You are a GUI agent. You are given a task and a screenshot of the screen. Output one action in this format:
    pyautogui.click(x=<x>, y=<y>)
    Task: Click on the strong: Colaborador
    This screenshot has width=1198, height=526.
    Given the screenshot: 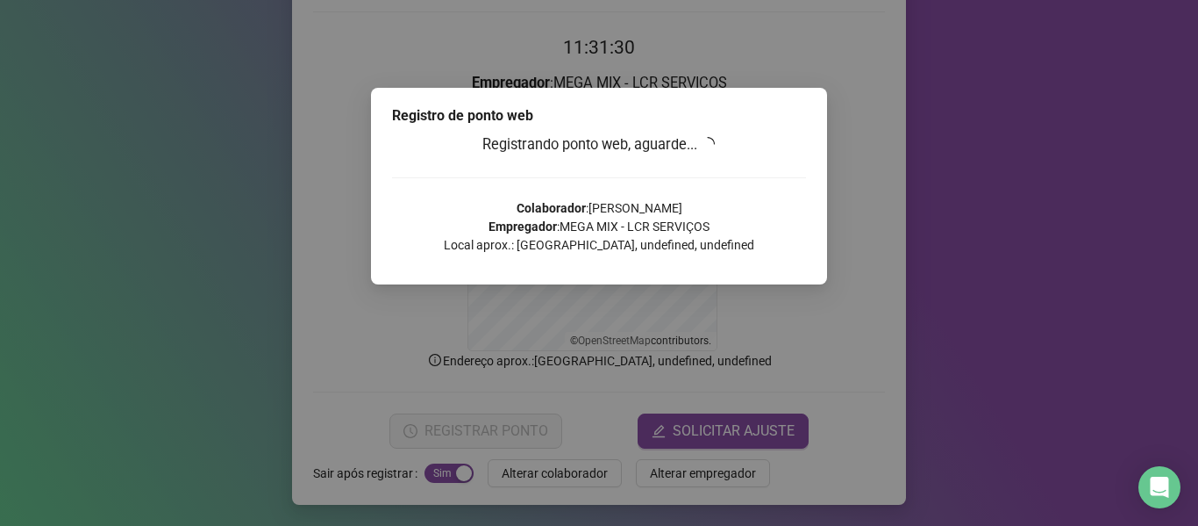 What is the action you would take?
    pyautogui.click(x=551, y=208)
    